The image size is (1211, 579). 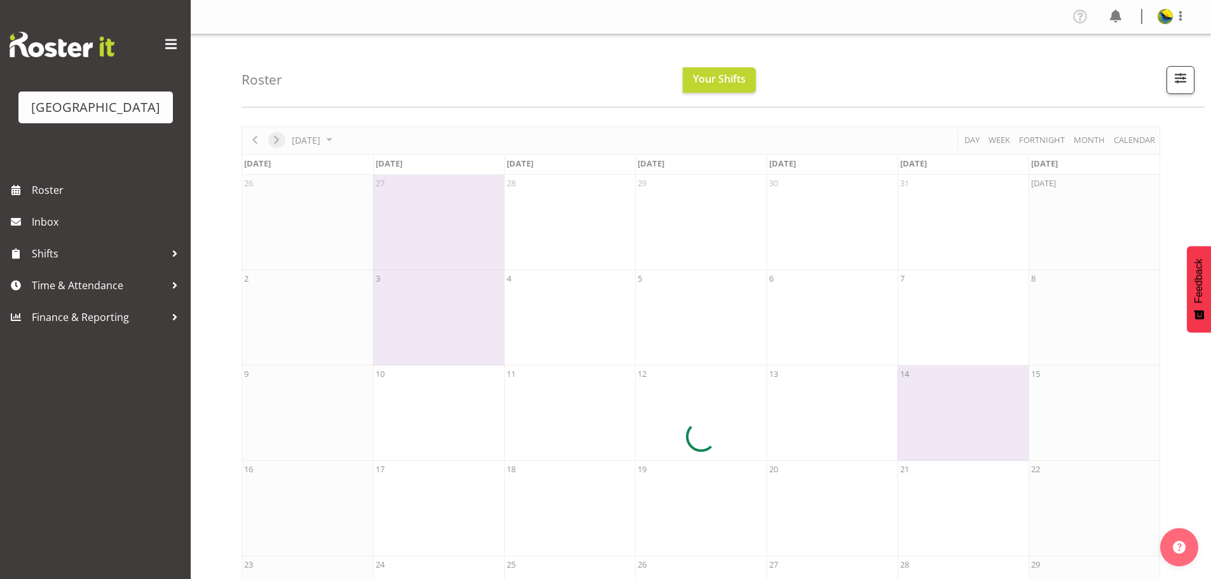 I want to click on span: Finance & Reporting, so click(x=99, y=317).